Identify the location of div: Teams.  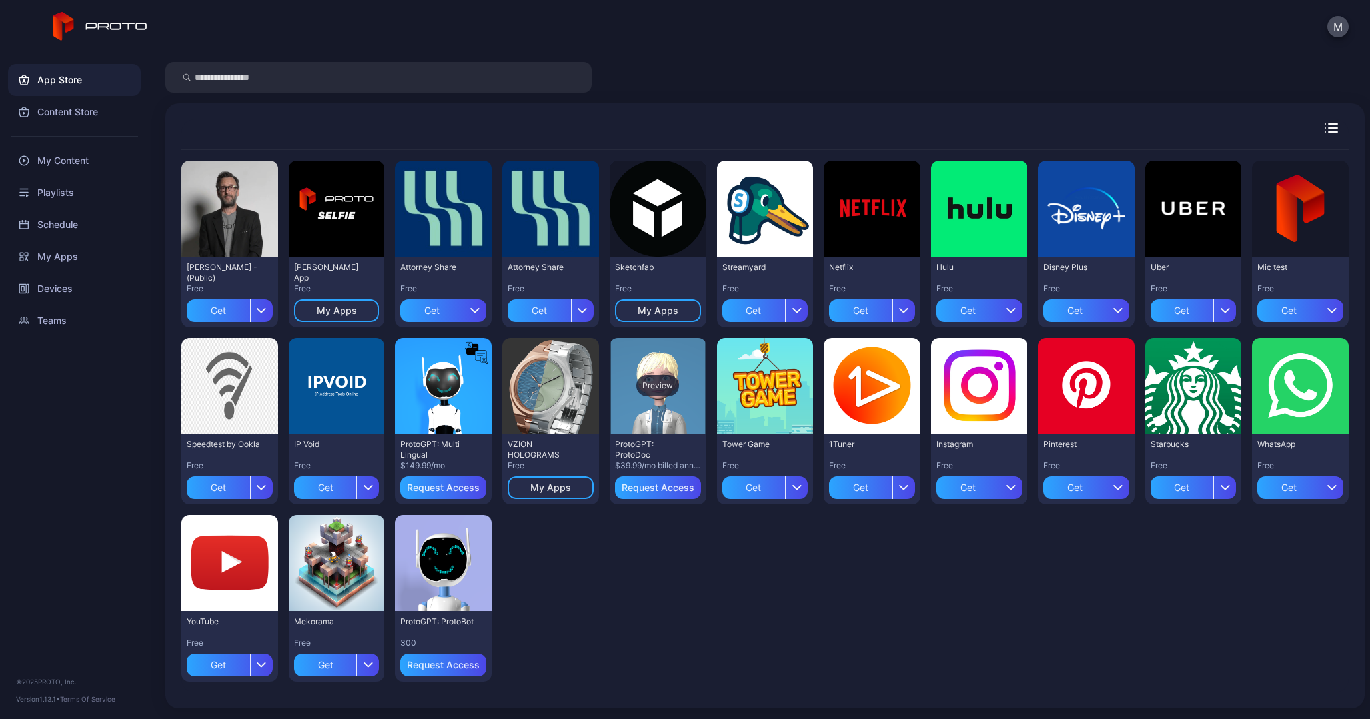
(74, 321).